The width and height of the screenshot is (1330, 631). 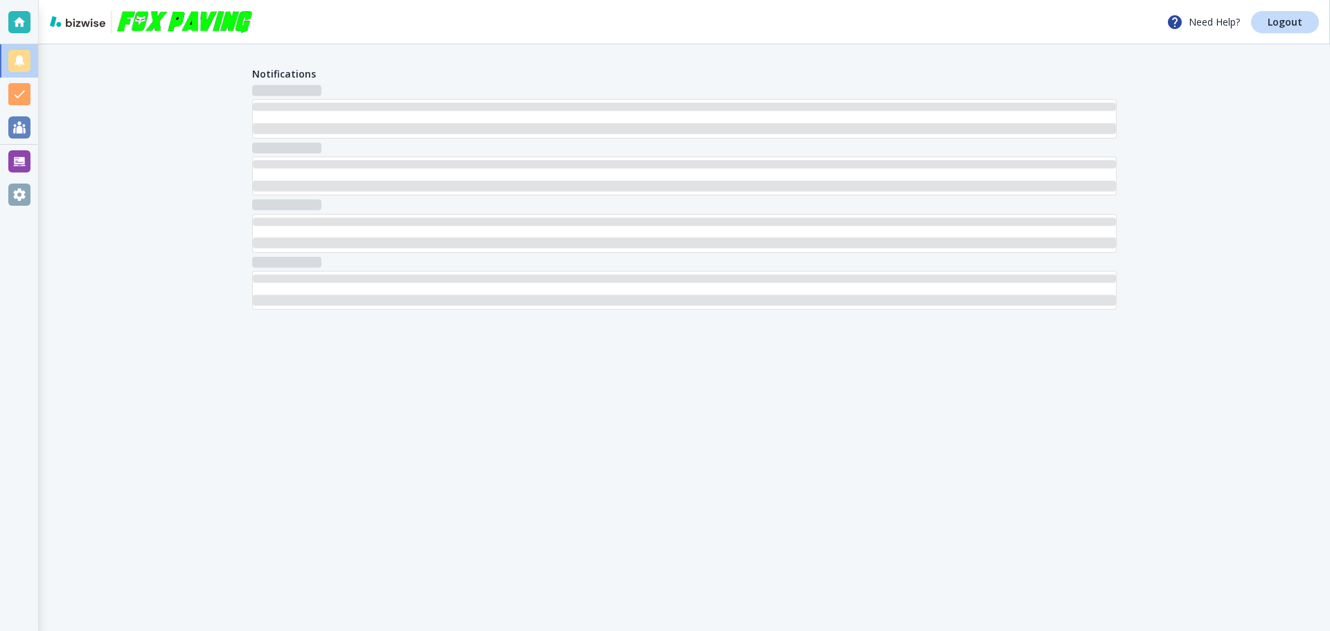 I want to click on img: bizwise, so click(x=78, y=21).